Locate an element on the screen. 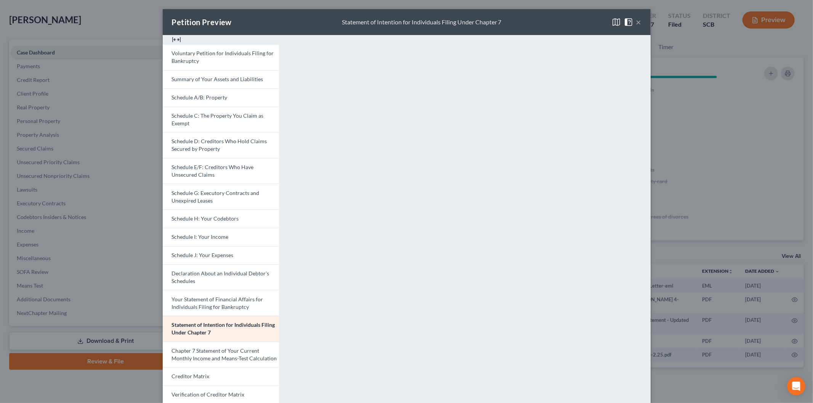 Image resolution: width=813 pixels, height=403 pixels. a: Schedule C: The Property You Claim as Exempt is located at coordinates (221, 120).